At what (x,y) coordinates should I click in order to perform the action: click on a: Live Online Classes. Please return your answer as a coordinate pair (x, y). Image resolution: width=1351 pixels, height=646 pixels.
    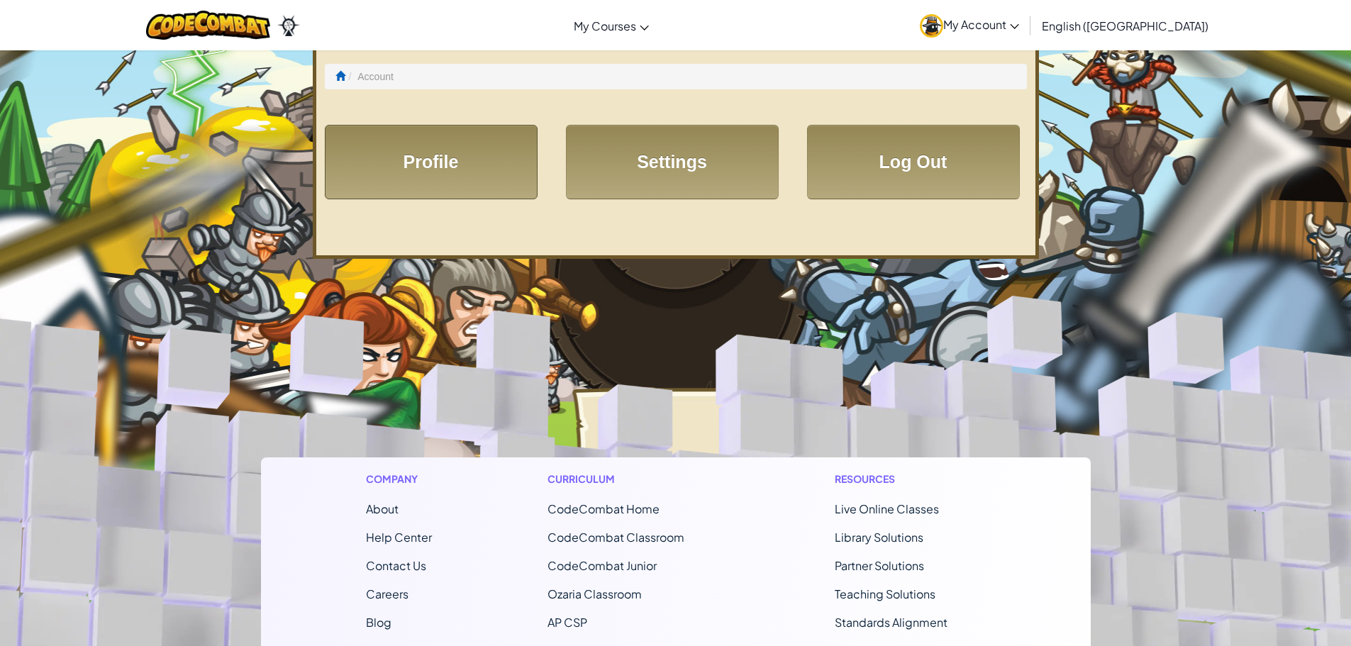
    Looking at the image, I should click on (886, 508).